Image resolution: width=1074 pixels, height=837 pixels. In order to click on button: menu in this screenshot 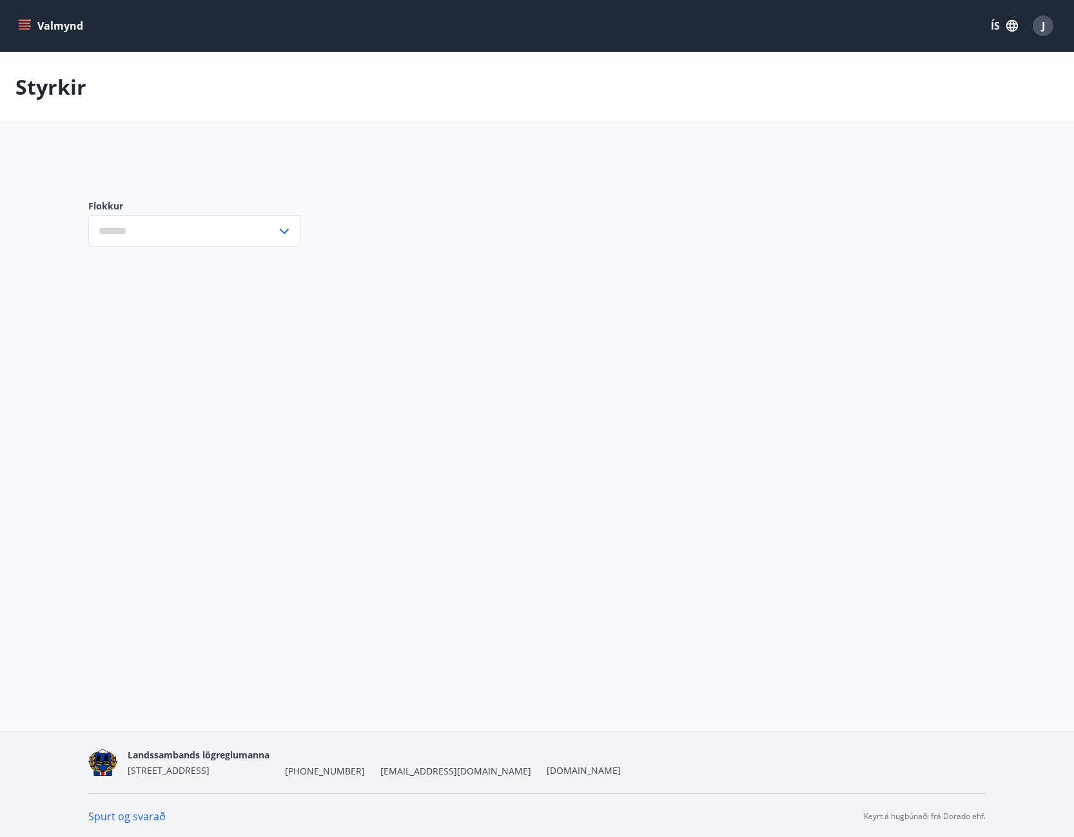, I will do `click(52, 26)`.